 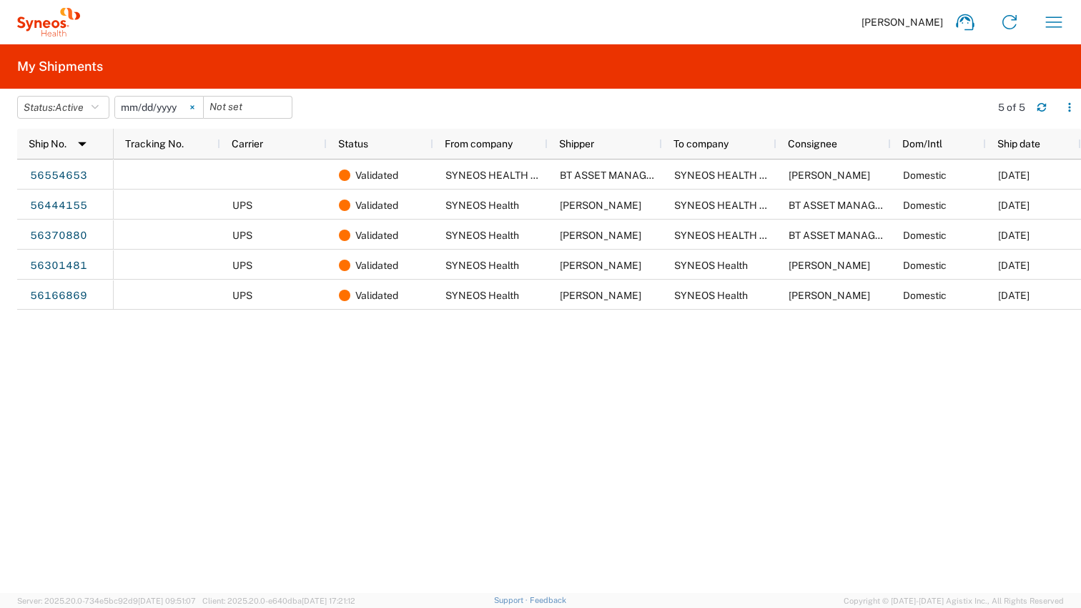 What do you see at coordinates (548, 600) in the screenshot?
I see `a: Feedback` at bounding box center [548, 600].